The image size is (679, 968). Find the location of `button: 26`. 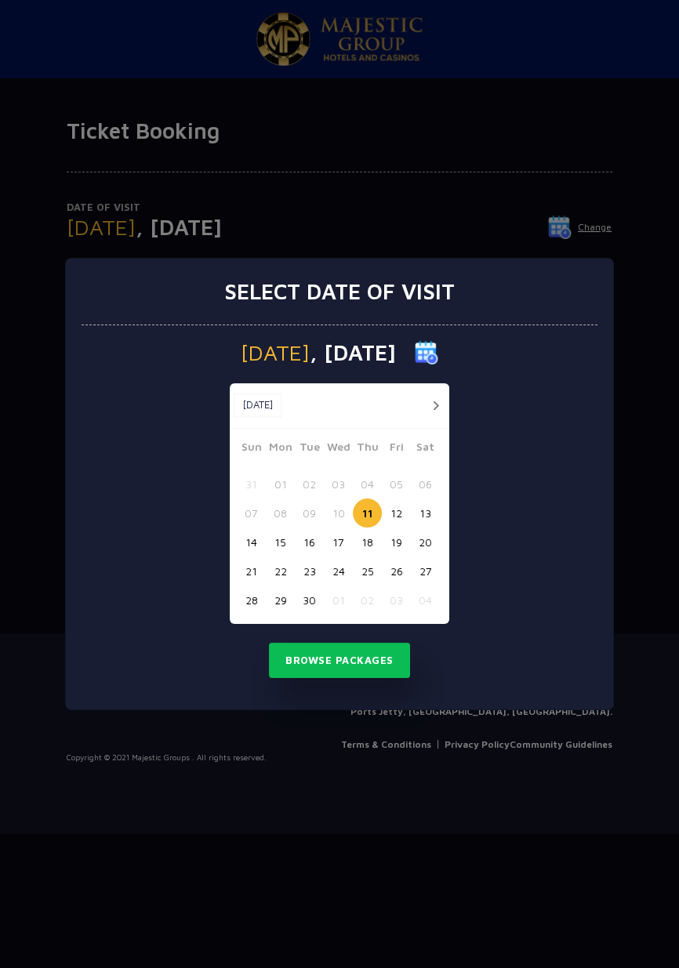

button: 26 is located at coordinates (396, 571).